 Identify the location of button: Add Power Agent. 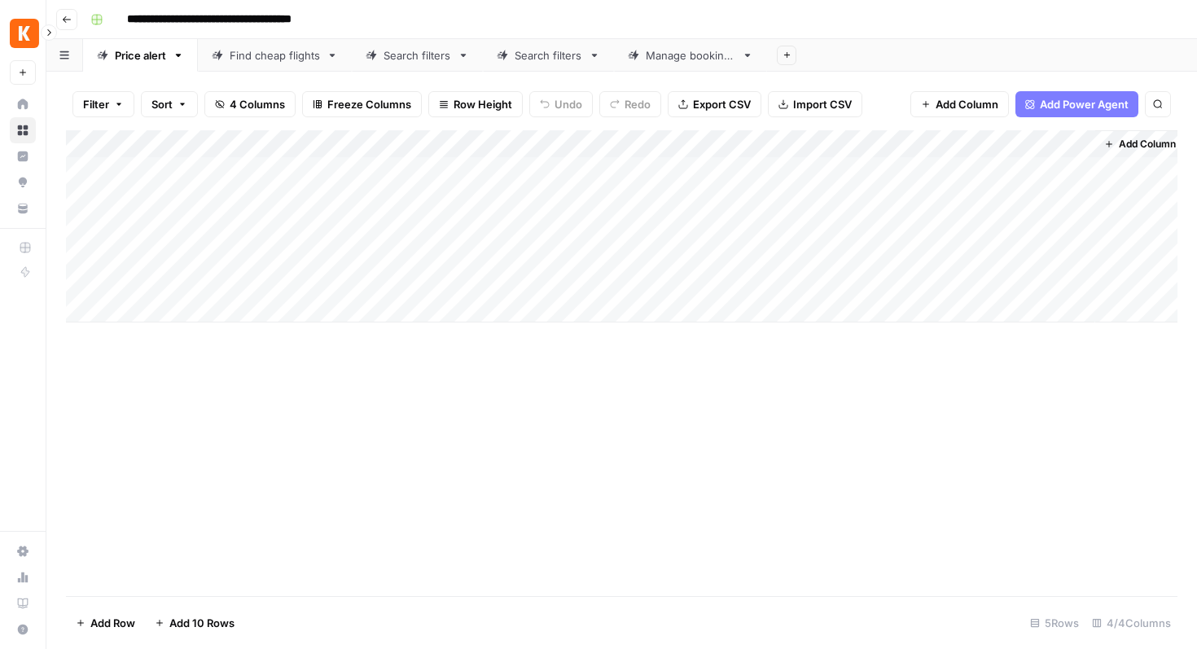
(1077, 104).